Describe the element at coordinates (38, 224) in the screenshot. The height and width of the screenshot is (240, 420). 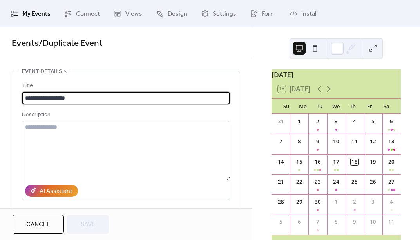
I see `span: Cancel` at that location.